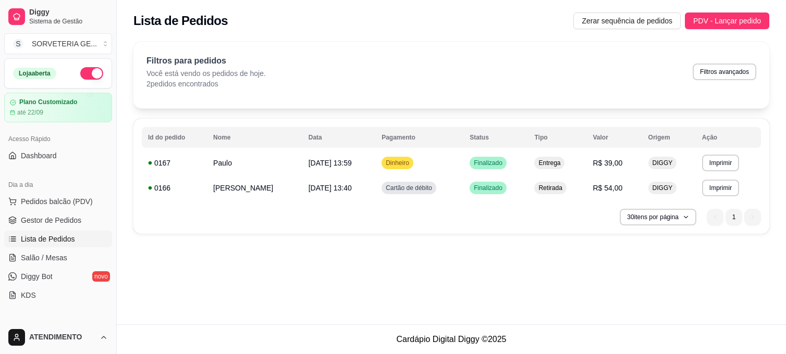 Image resolution: width=786 pixels, height=354 pixels. I want to click on a: KDS, so click(58, 295).